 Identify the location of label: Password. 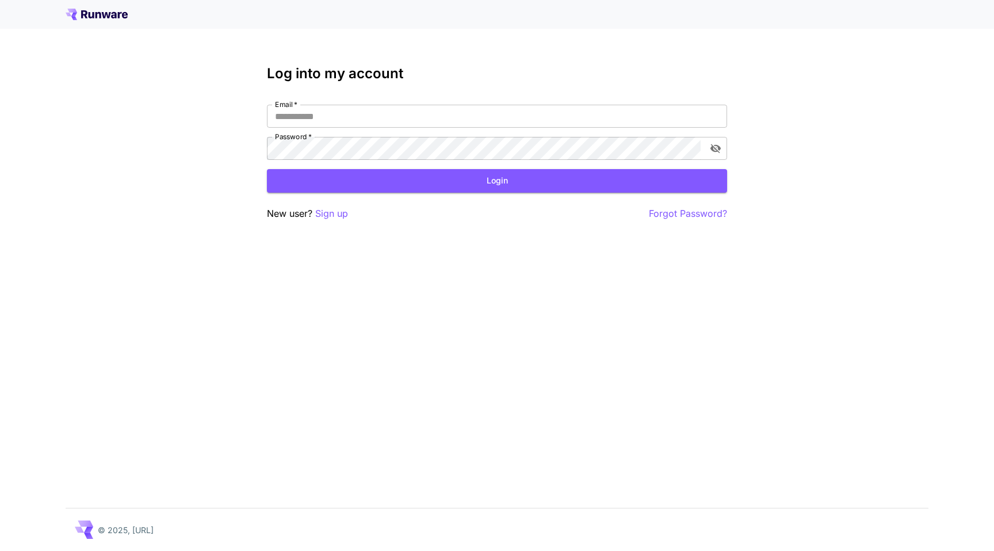
(293, 136).